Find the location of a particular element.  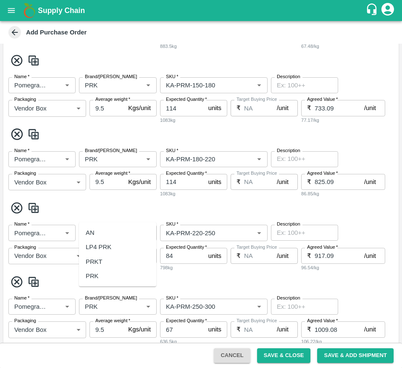

div: 636.5kg is located at coordinates (194, 342).